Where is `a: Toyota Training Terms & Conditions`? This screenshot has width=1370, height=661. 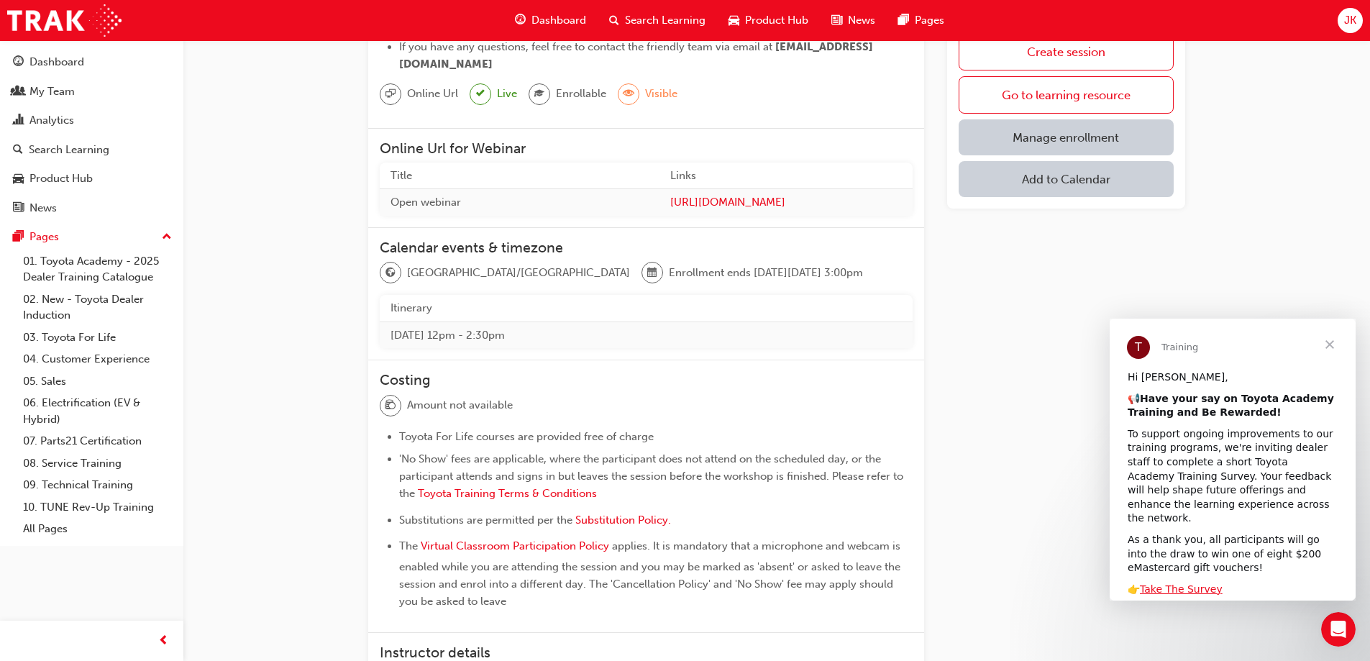 a: Toyota Training Terms & Conditions is located at coordinates (507, 493).